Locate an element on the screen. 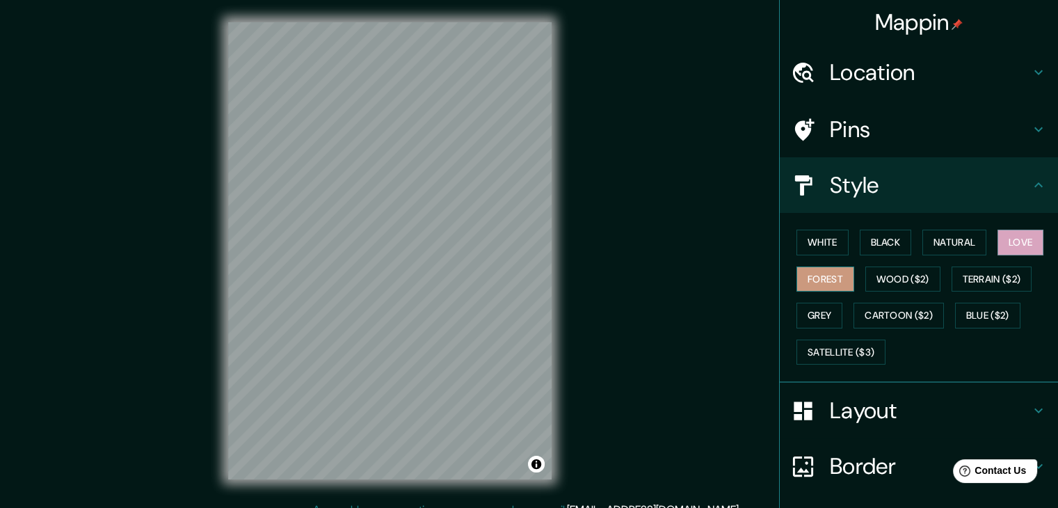 Image resolution: width=1058 pixels, height=508 pixels. h4: Style is located at coordinates (930, 185).